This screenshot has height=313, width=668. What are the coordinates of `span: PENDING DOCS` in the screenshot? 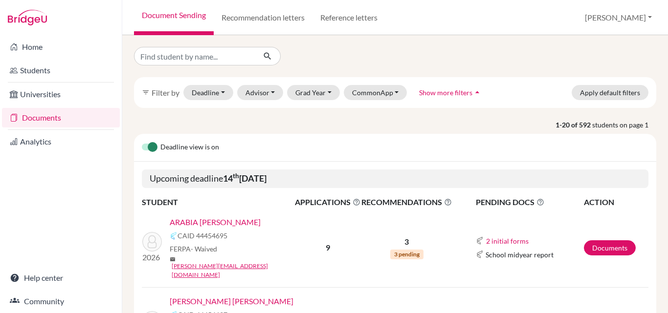 It's located at (529, 202).